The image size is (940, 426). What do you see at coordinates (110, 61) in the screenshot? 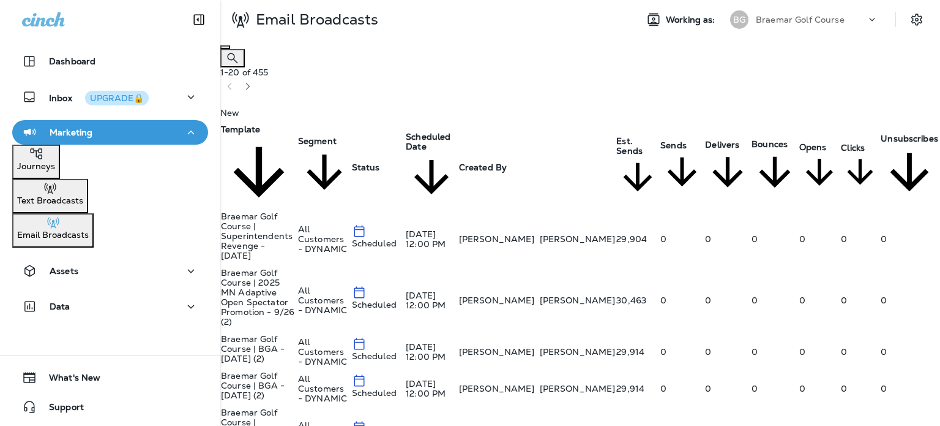
I see `button: Dashboard` at bounding box center [110, 61].